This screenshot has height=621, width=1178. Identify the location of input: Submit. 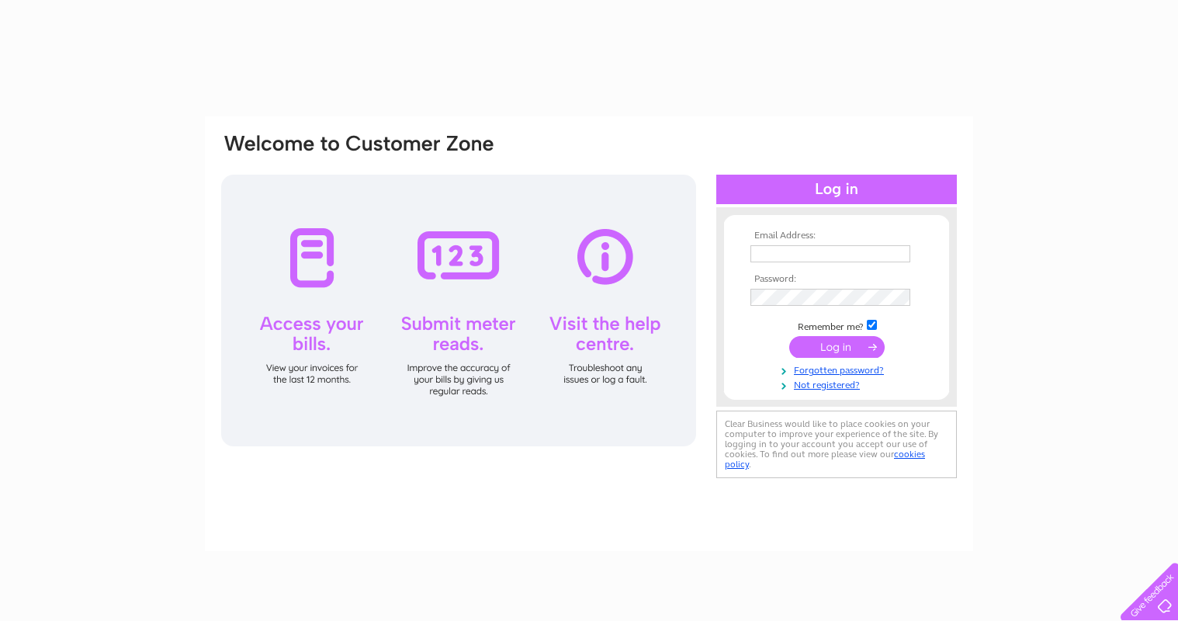
(836, 347).